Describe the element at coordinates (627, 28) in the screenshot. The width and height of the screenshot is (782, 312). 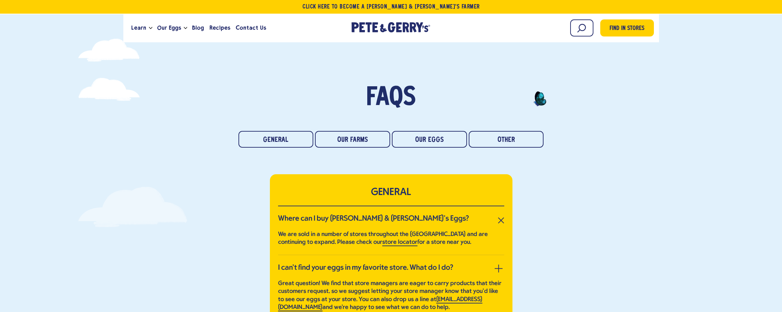
I see `a: Find in Stores` at that location.